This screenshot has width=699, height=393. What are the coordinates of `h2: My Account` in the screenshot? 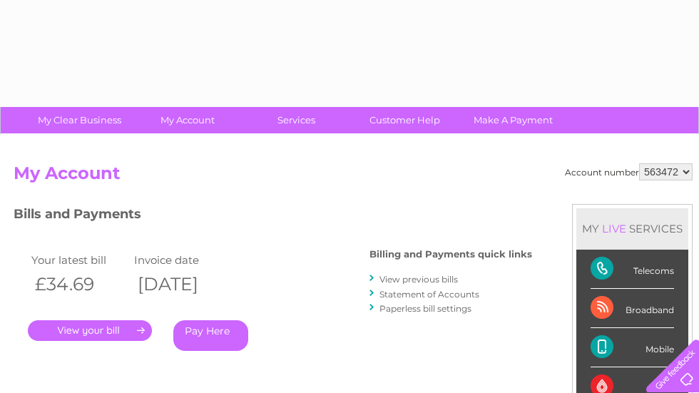 It's located at (353, 177).